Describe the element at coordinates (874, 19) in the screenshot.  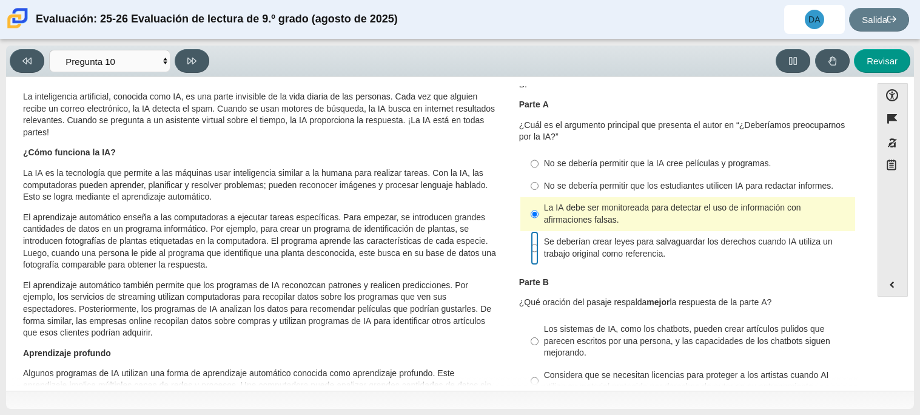
I see `font: Salida` at that location.